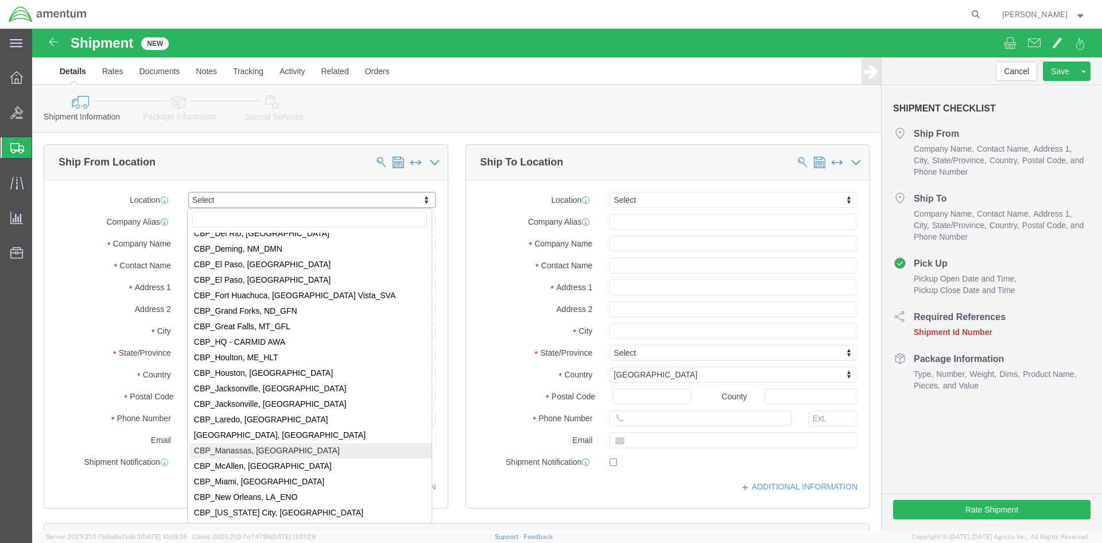 The height and width of the screenshot is (543, 1102). I want to click on a: Support, so click(509, 536).